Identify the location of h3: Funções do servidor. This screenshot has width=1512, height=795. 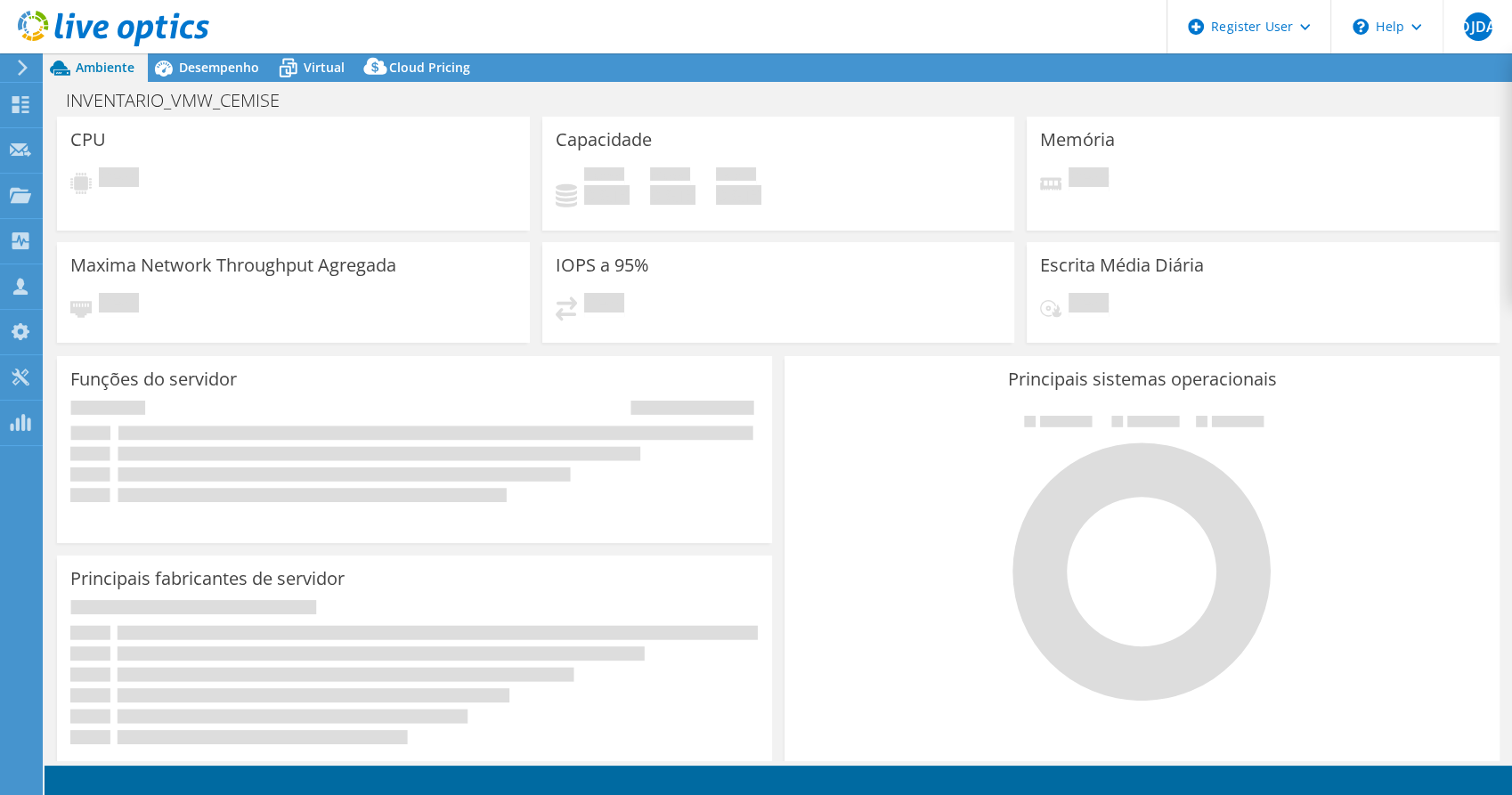
(153, 380).